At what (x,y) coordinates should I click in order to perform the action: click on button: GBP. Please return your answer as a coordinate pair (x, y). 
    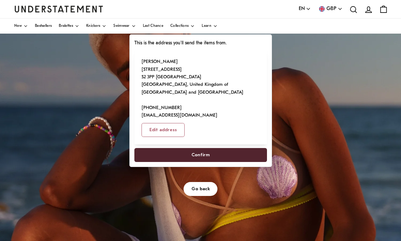
    Looking at the image, I should click on (330, 9).